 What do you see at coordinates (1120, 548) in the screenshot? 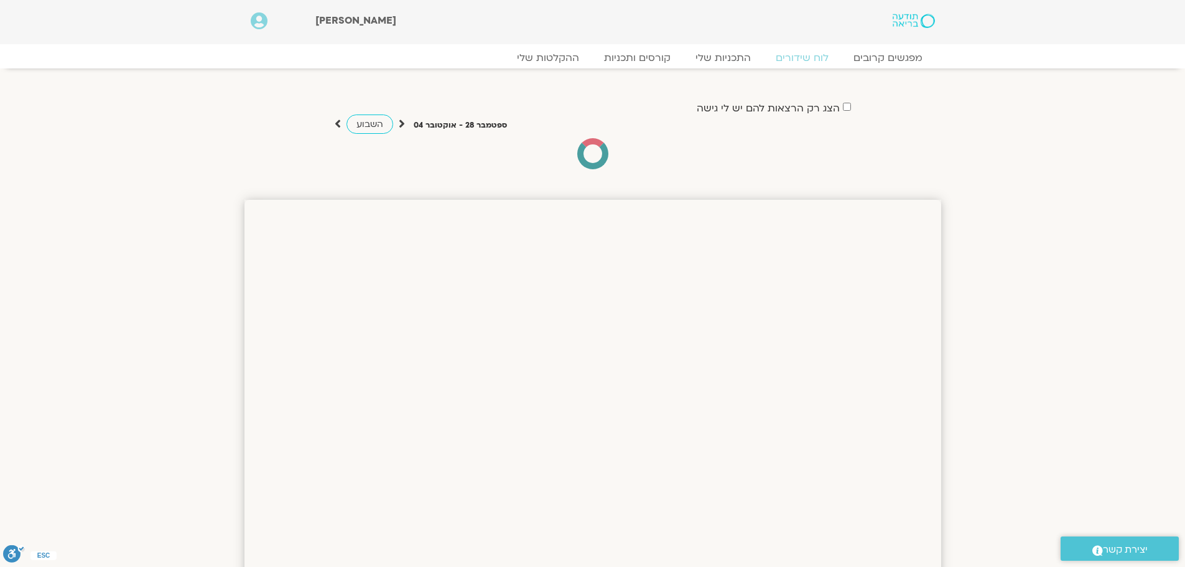
I see `a: יצירת קשר` at bounding box center [1120, 548].